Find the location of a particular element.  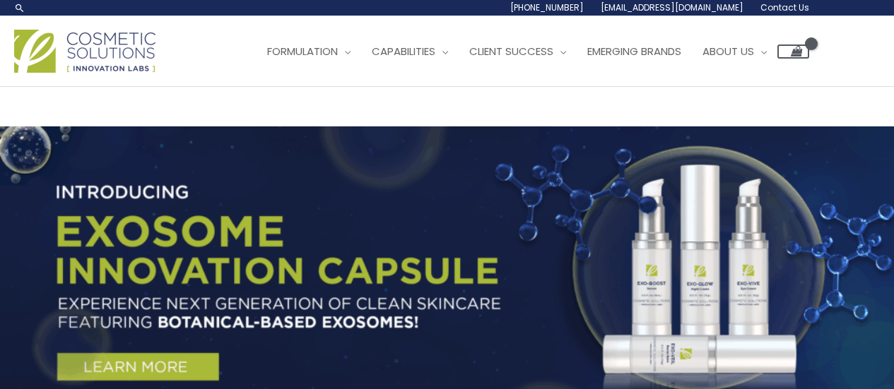

span: Formulation is located at coordinates (302, 51).